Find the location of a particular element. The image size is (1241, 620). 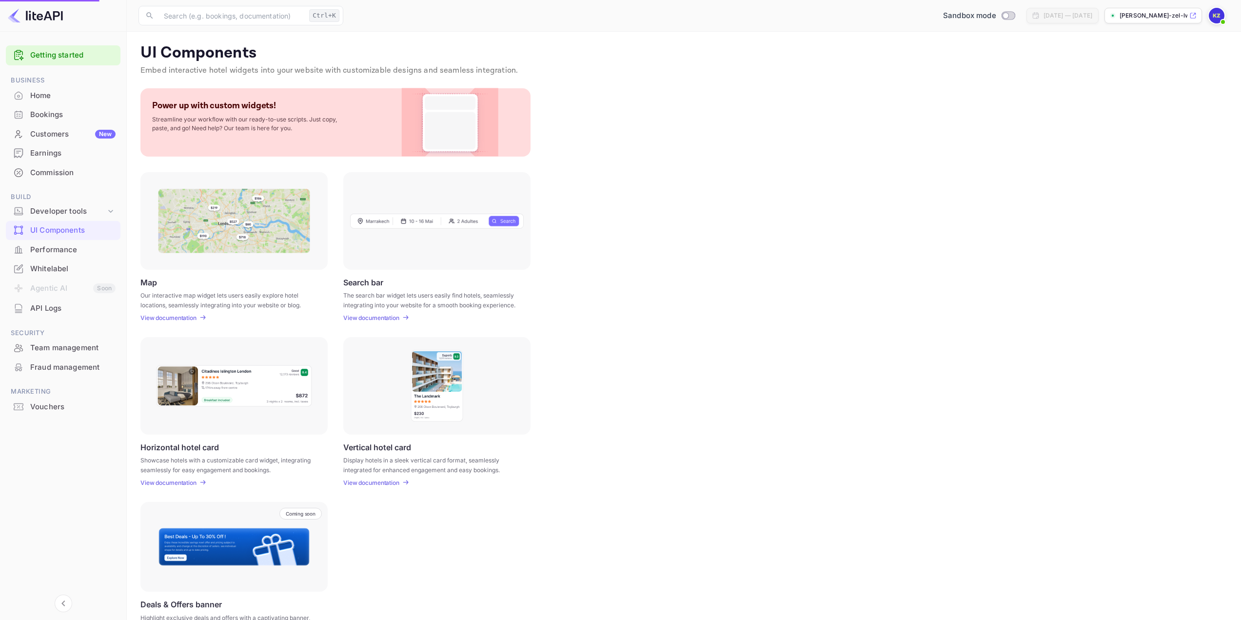

p: Power up with custom widgets! is located at coordinates (214, 105).